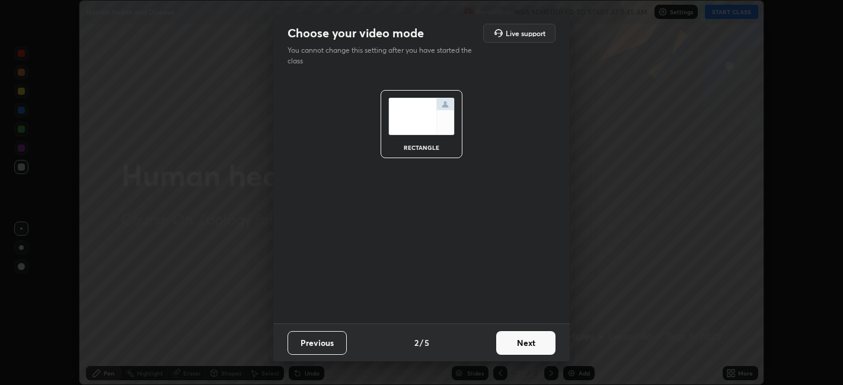 The image size is (843, 385). I want to click on h4: 2, so click(416, 343).